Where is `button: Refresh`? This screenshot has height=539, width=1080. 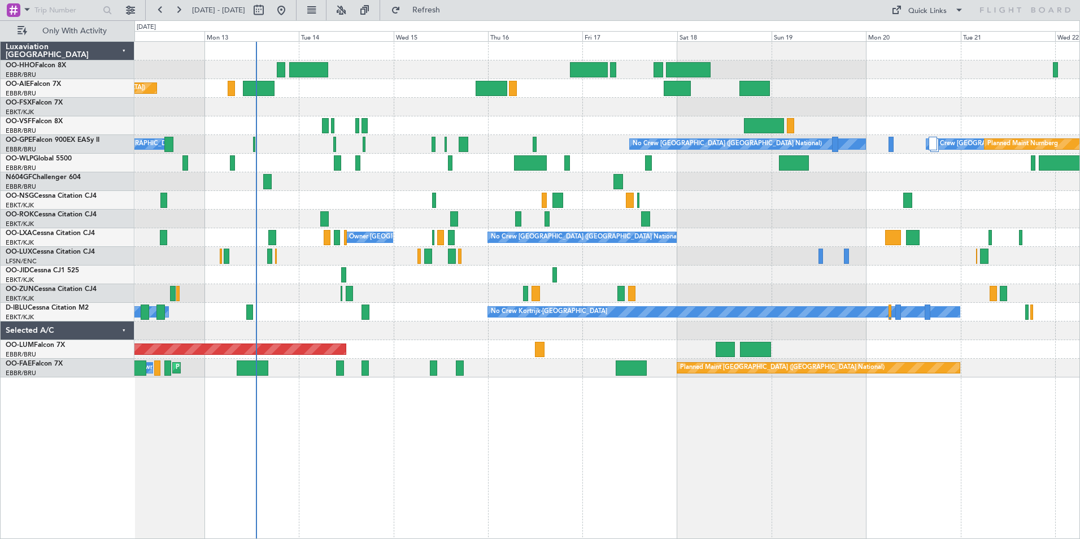 button: Refresh is located at coordinates (420, 10).